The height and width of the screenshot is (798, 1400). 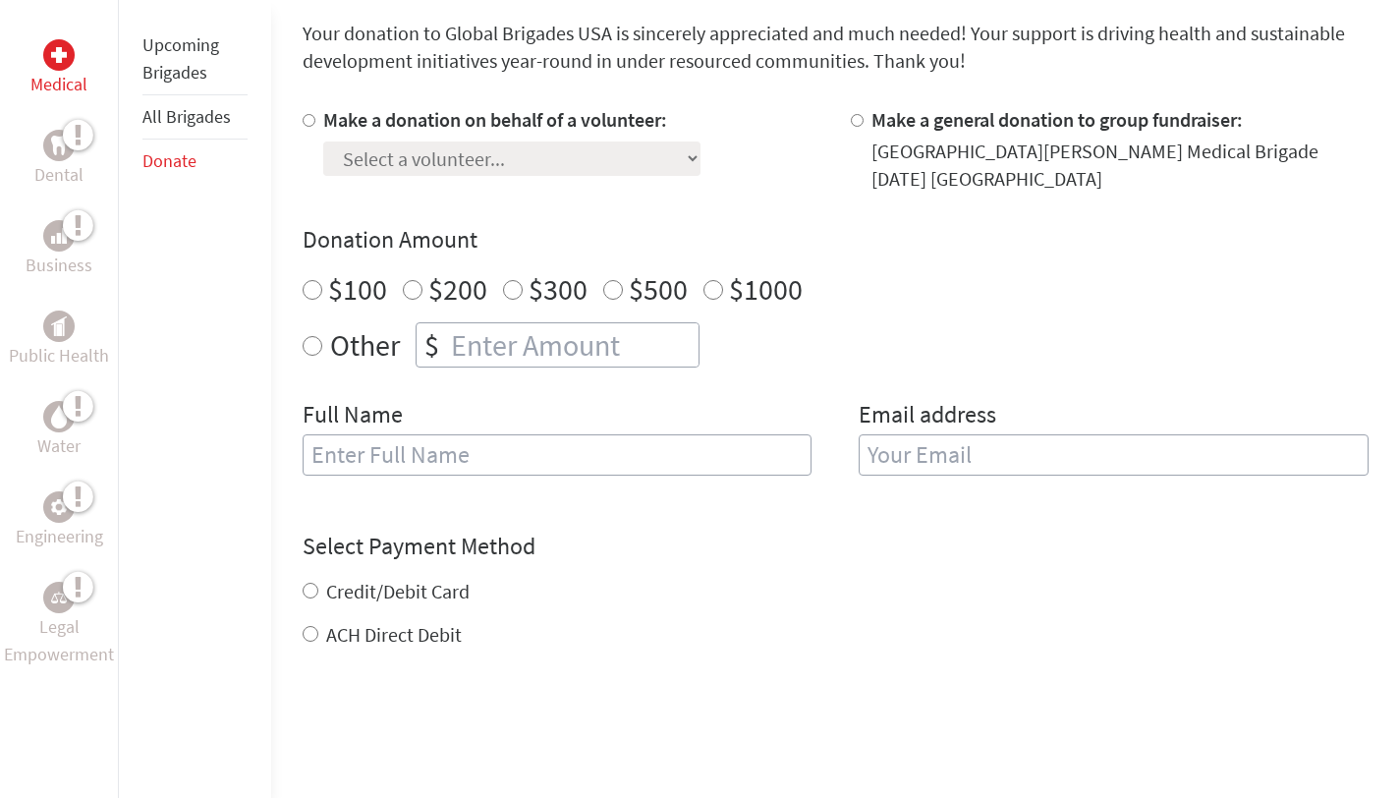 I want to click on p: Legal Empowerment, so click(x=59, y=641).